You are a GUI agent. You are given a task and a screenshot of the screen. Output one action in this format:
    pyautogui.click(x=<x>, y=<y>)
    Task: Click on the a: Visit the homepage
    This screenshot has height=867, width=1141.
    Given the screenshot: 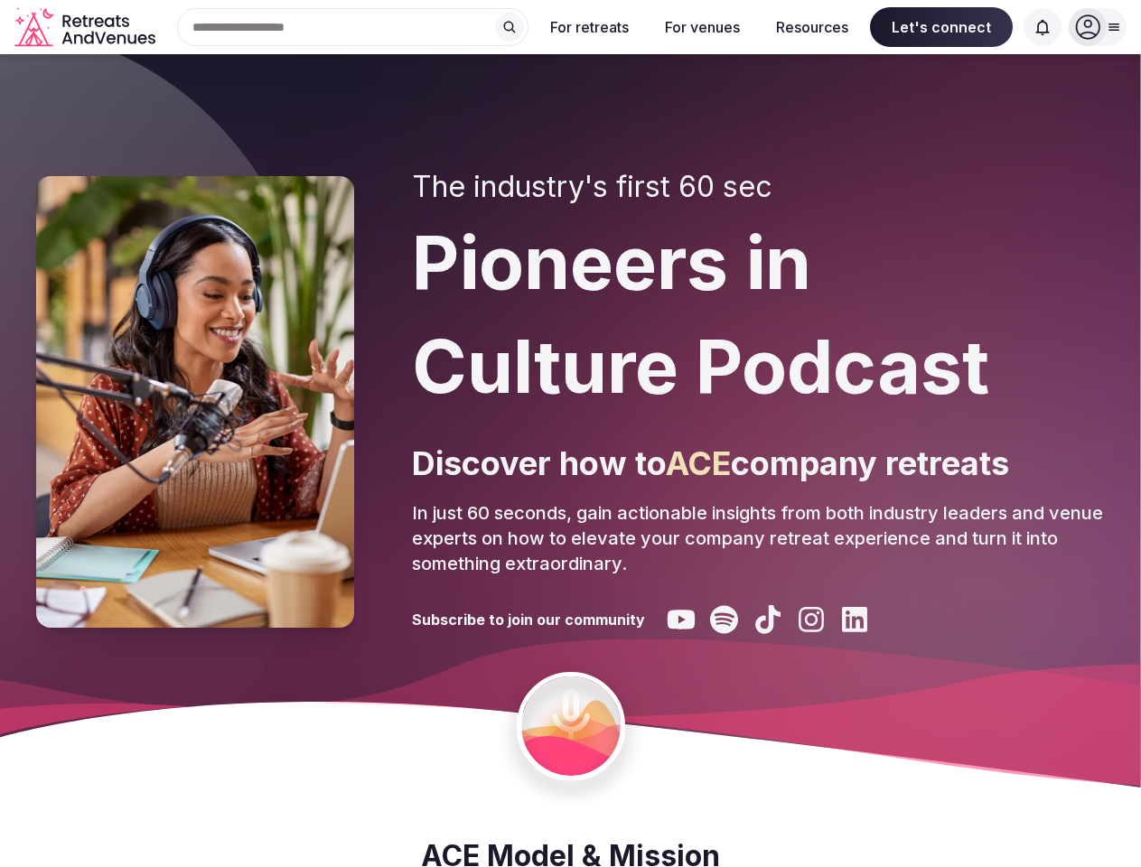 What is the action you would take?
    pyautogui.click(x=87, y=27)
    